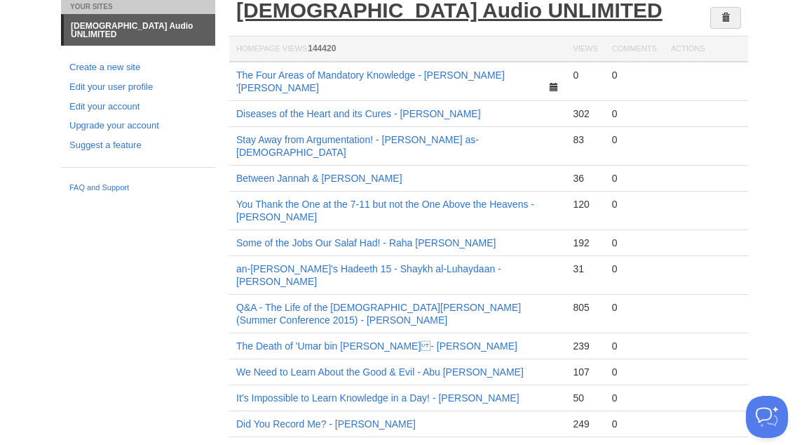  I want to click on div: 805, so click(585, 307).